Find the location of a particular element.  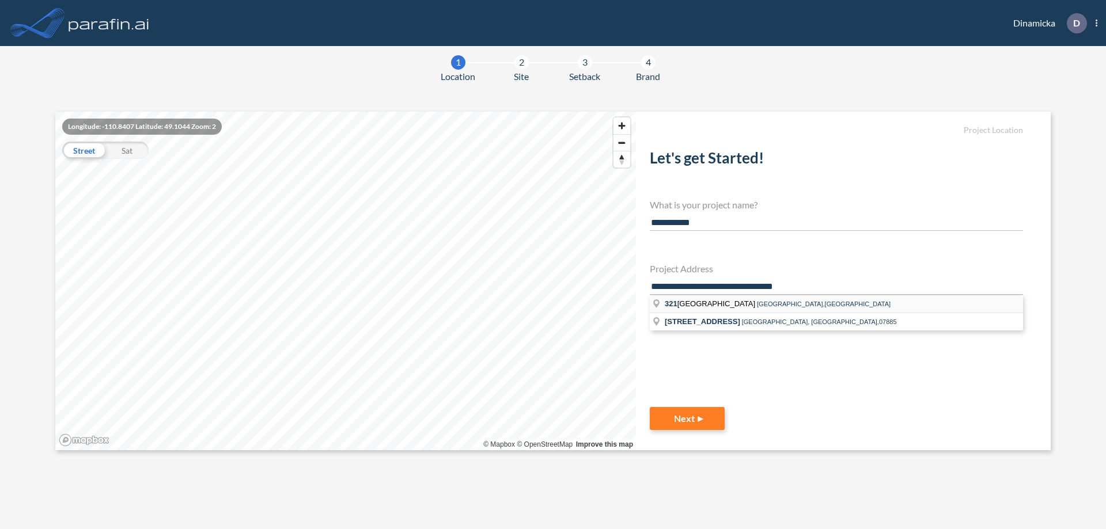

span: Brand is located at coordinates (648, 77).